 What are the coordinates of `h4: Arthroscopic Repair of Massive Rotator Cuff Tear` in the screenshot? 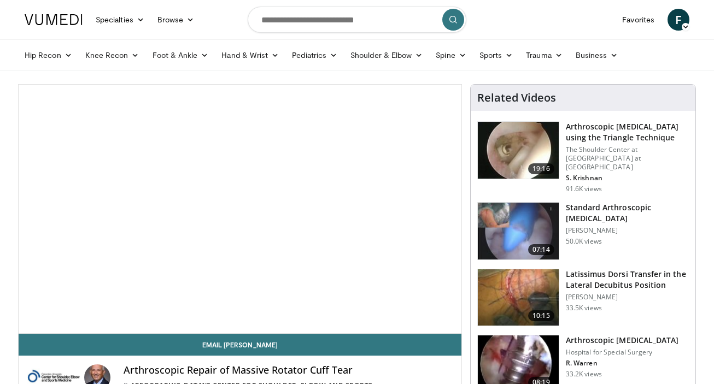 It's located at (288, 371).